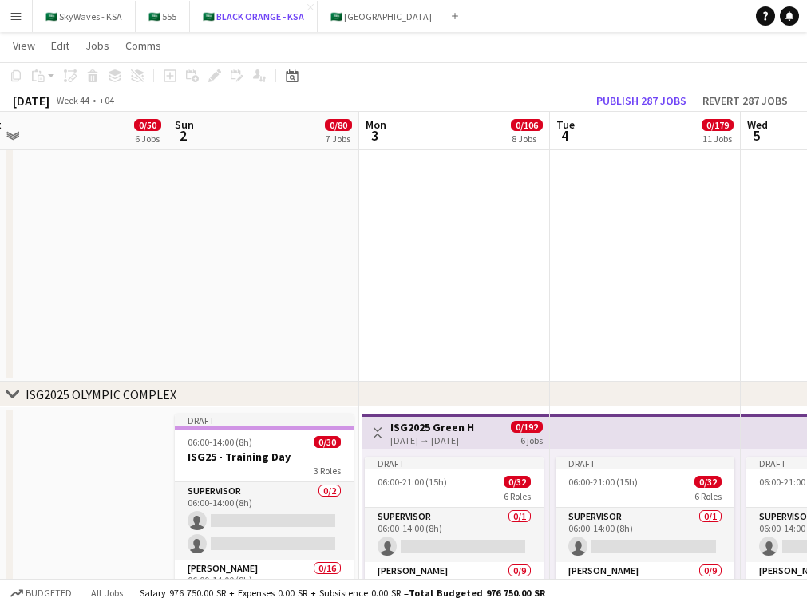 Image resolution: width=807 pixels, height=606 pixels. I want to click on span: Total Budgeted 976 750.00 SR, so click(477, 593).